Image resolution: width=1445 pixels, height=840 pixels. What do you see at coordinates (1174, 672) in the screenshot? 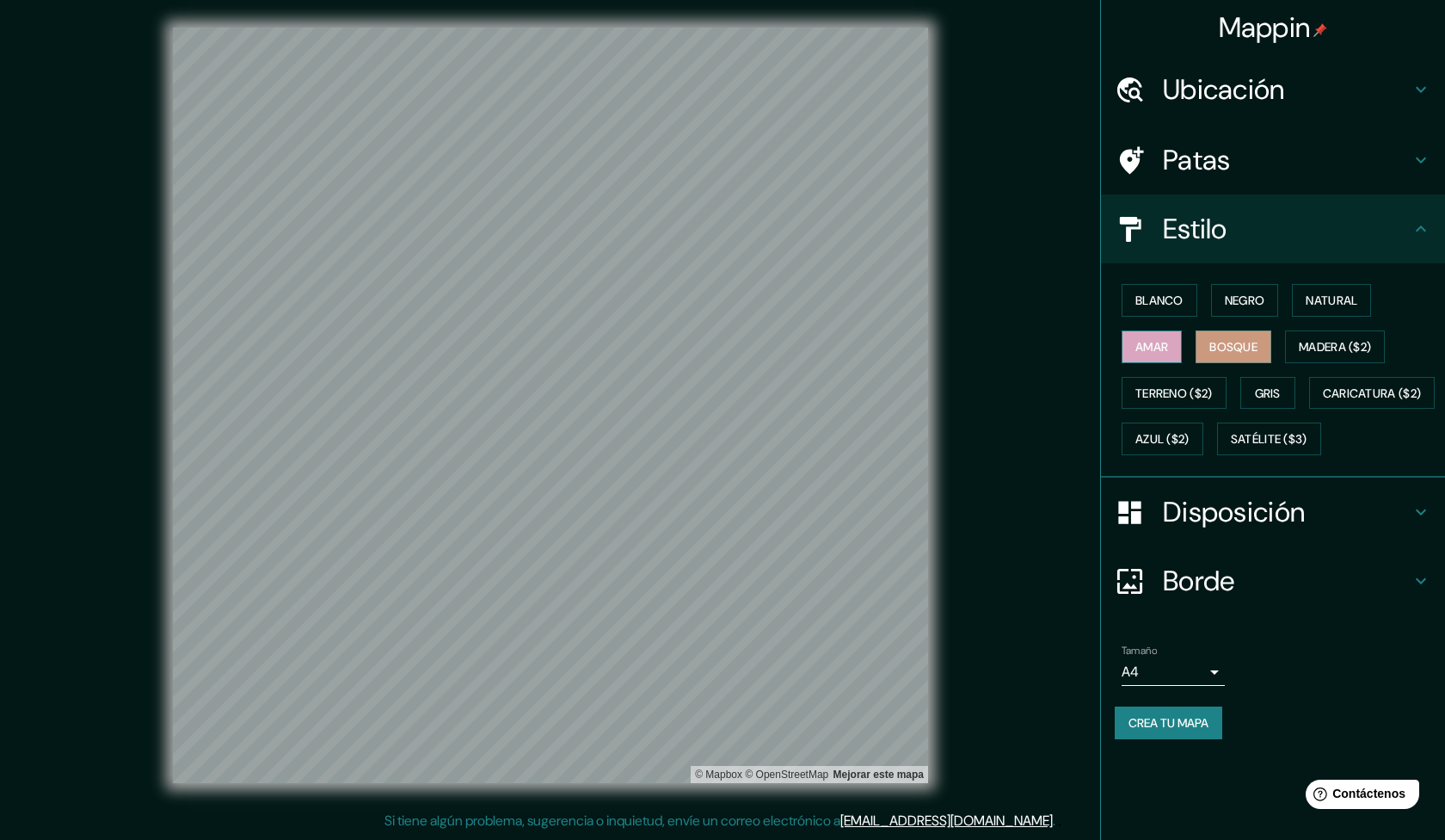
I see `div: A4` at bounding box center [1174, 672].